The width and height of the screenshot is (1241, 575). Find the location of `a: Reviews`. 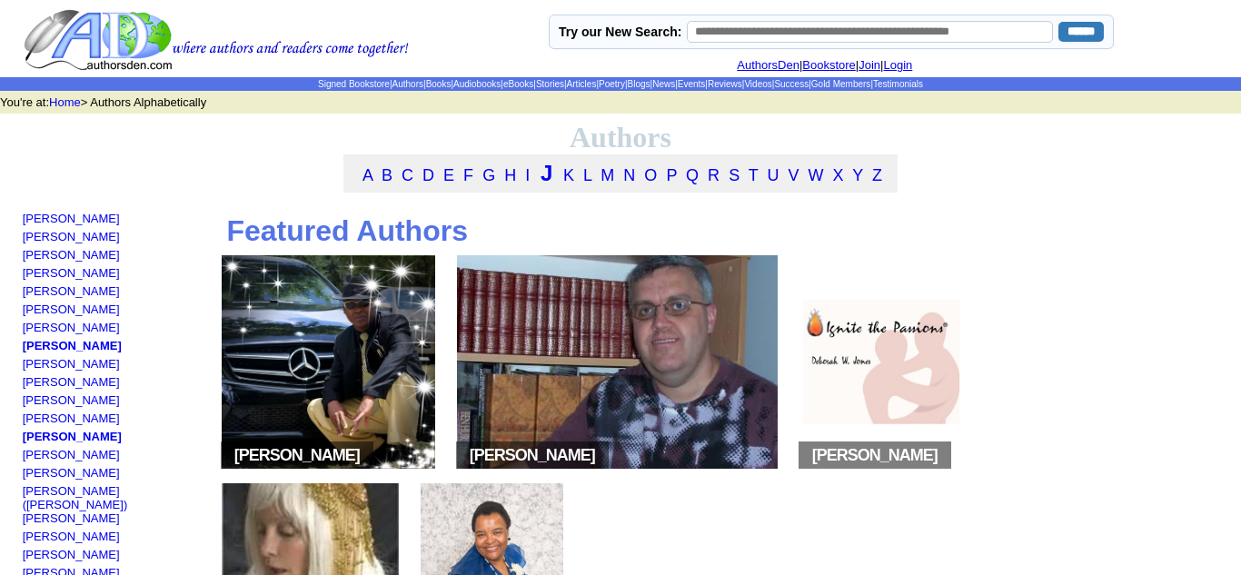

a: Reviews is located at coordinates (725, 84).